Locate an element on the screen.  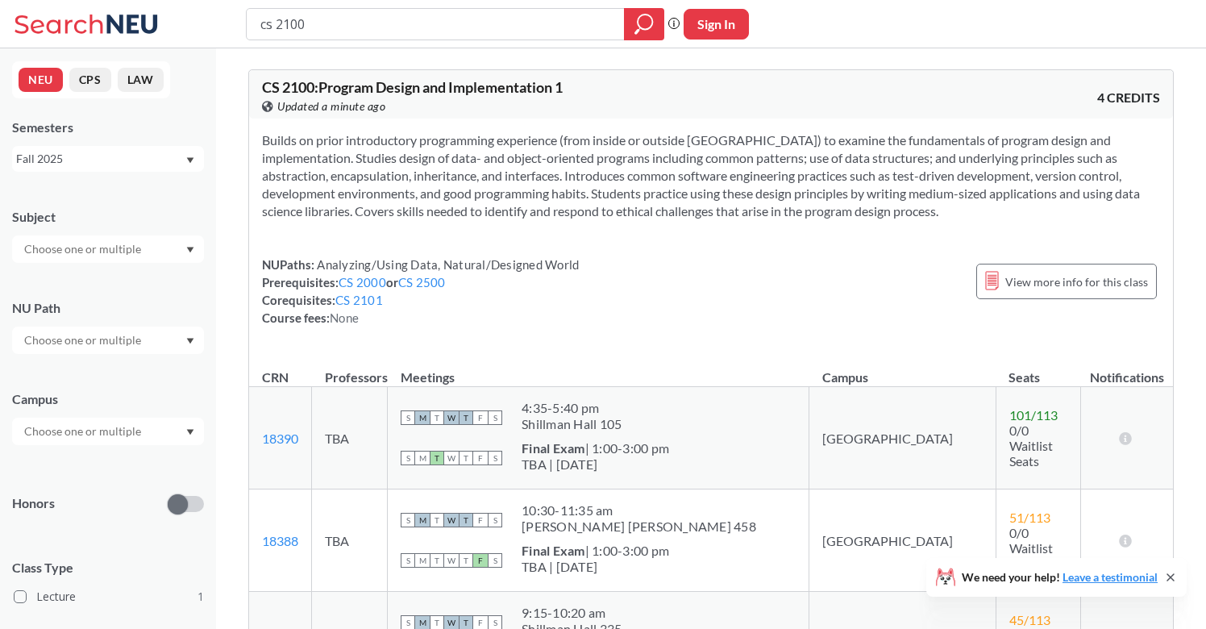
div: CRN is located at coordinates (275, 377).